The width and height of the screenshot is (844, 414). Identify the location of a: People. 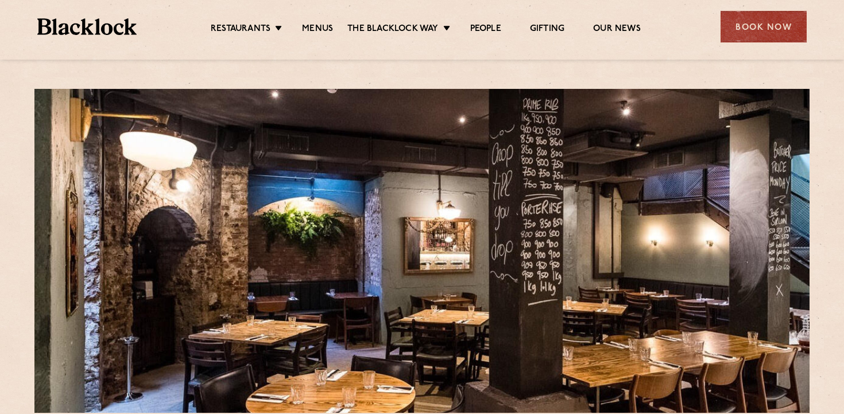
(486, 30).